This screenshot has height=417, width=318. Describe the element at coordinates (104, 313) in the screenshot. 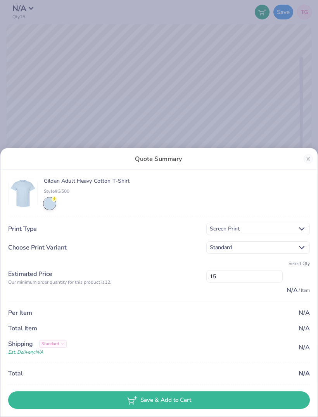

I see `div: Per Item` at that location.